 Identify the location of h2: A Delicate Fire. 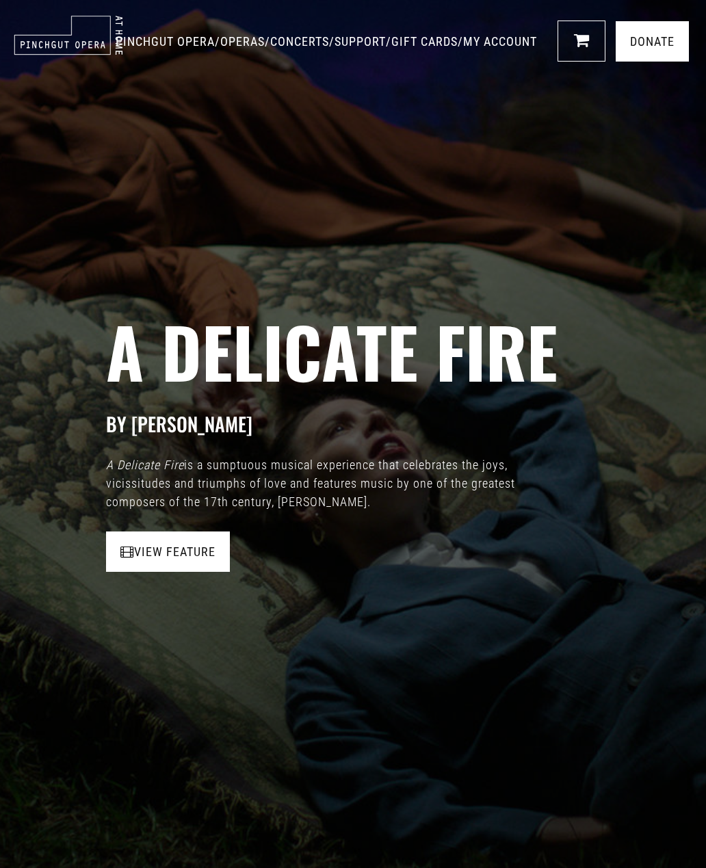
(406, 351).